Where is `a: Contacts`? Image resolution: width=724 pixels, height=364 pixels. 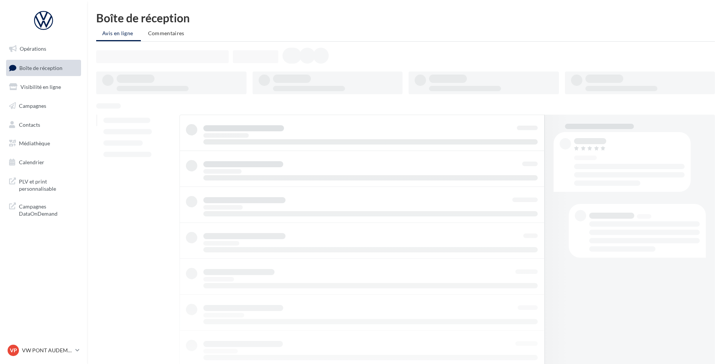
a: Contacts is located at coordinates (44, 125).